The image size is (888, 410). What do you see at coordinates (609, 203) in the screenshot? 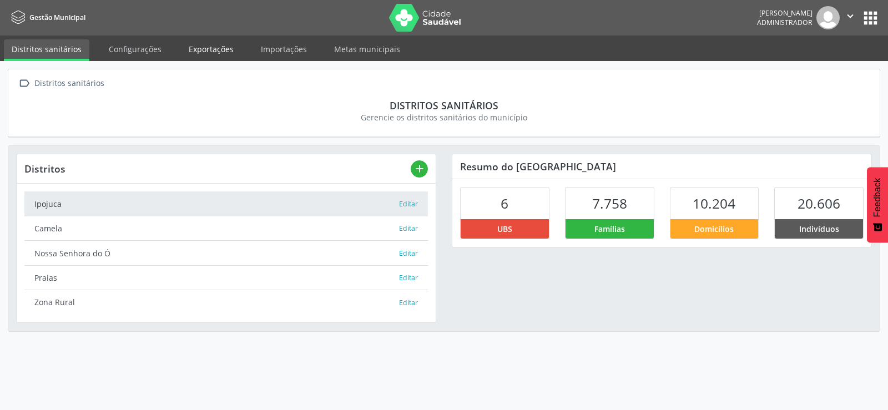
I see `span: 7.758` at bounding box center [609, 203].